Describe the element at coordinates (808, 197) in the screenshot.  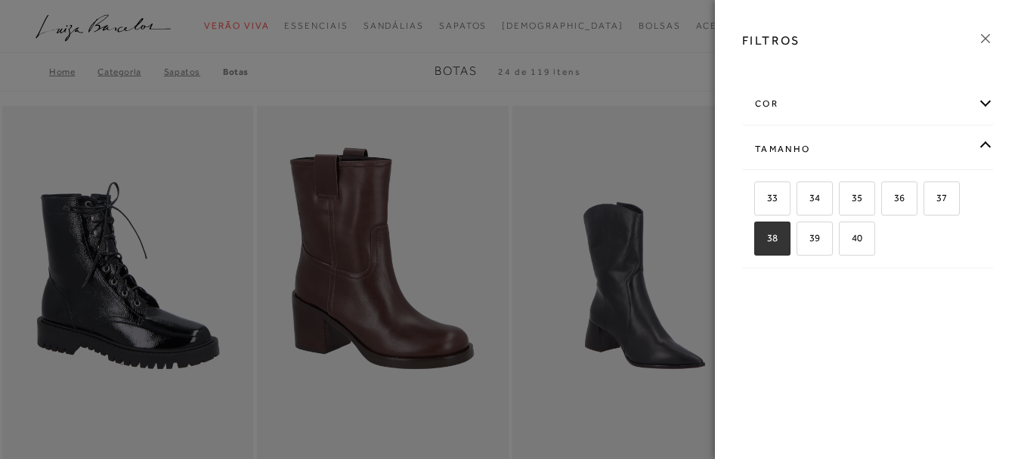
I see `span: 34` at that location.